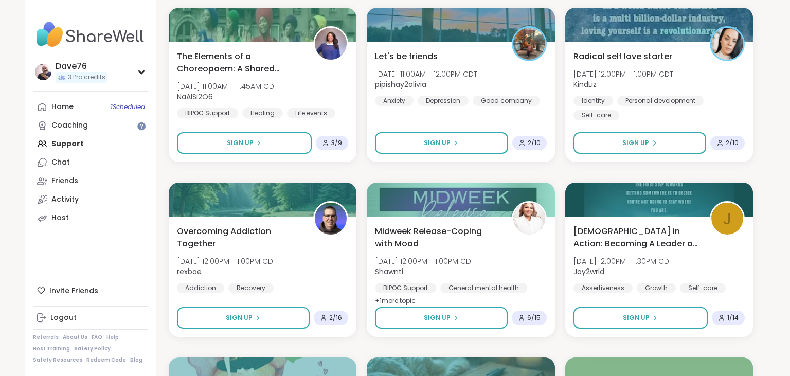 This screenshot has width=790, height=376. Describe the element at coordinates (239, 238) in the screenshot. I see `span: Overcoming Addiction Together` at that location.